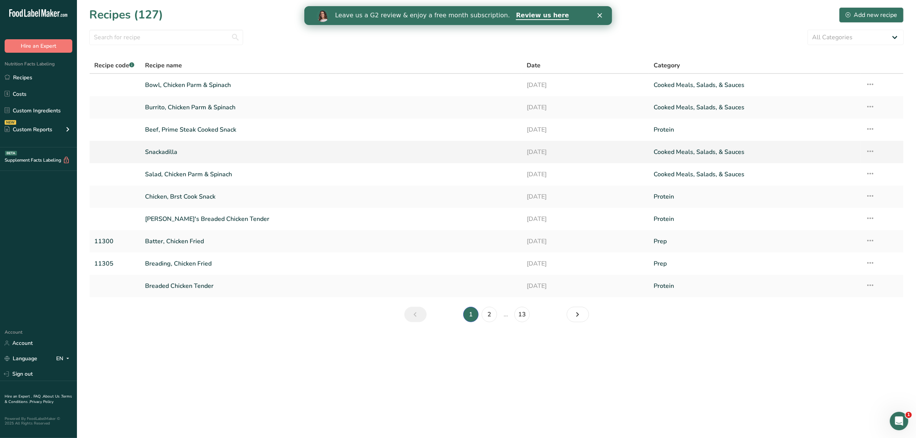  What do you see at coordinates (38, 396) in the screenshot?
I see `a: FAQ .` at bounding box center [38, 396].